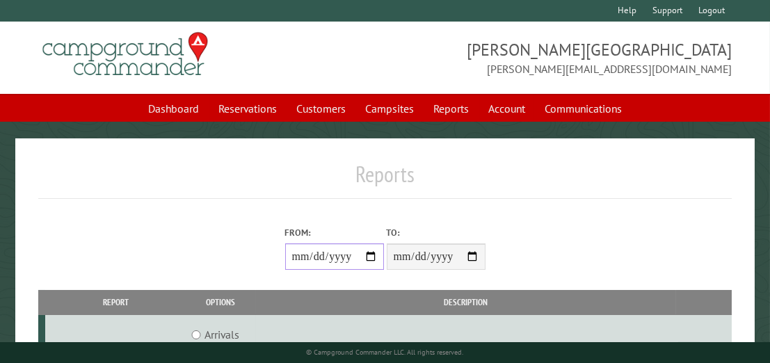 The height and width of the screenshot is (363, 770). What do you see at coordinates (144, 86) in the screenshot?
I see `img: tab_keywords_by_traffic_grey.svg` at bounding box center [144, 86].